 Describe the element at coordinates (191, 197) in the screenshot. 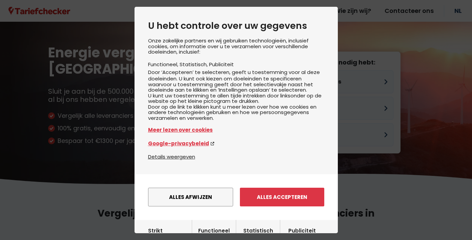

I see `button: Alles afwijzen` at that location.